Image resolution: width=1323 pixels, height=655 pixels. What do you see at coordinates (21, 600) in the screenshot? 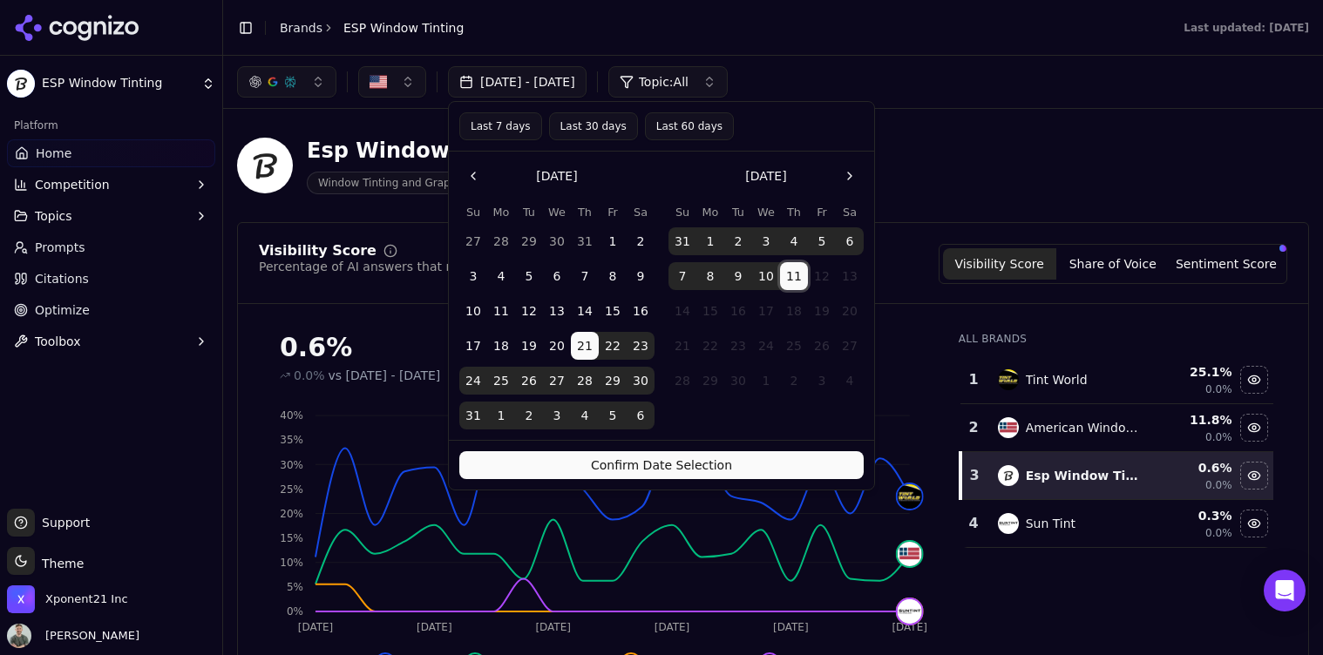
I see `img: Xponent21 Inc` at bounding box center [21, 600].